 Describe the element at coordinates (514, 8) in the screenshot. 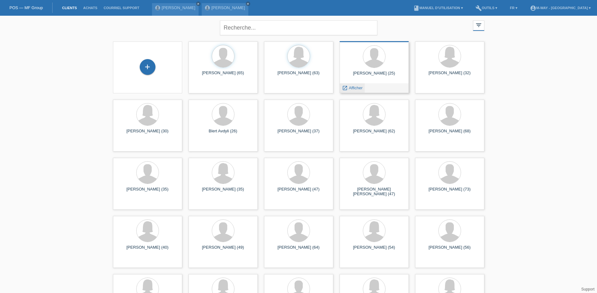

I see `a: FR ▾` at that location.